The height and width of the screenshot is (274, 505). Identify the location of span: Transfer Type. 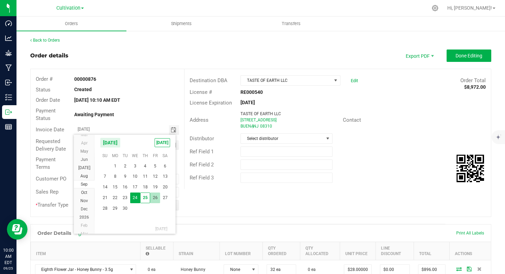
(52, 205).